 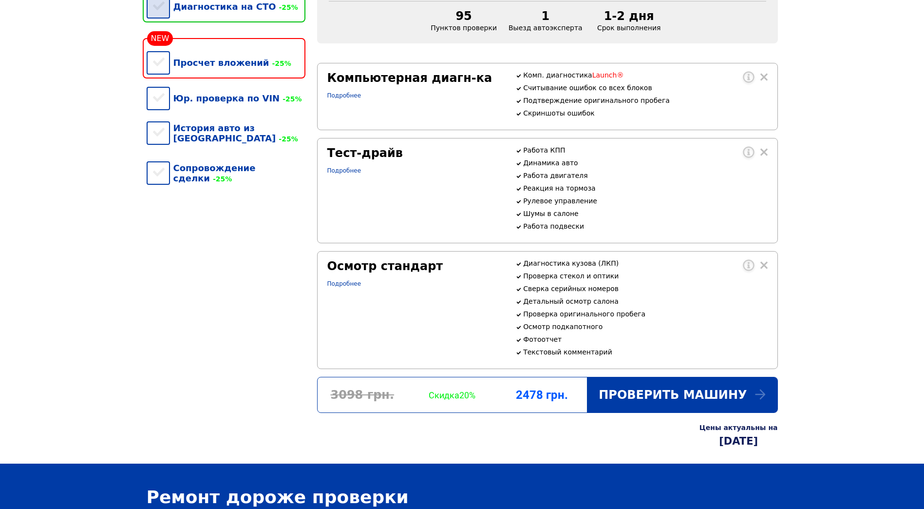 I want to click on div: Проверить машину, so click(x=682, y=395).